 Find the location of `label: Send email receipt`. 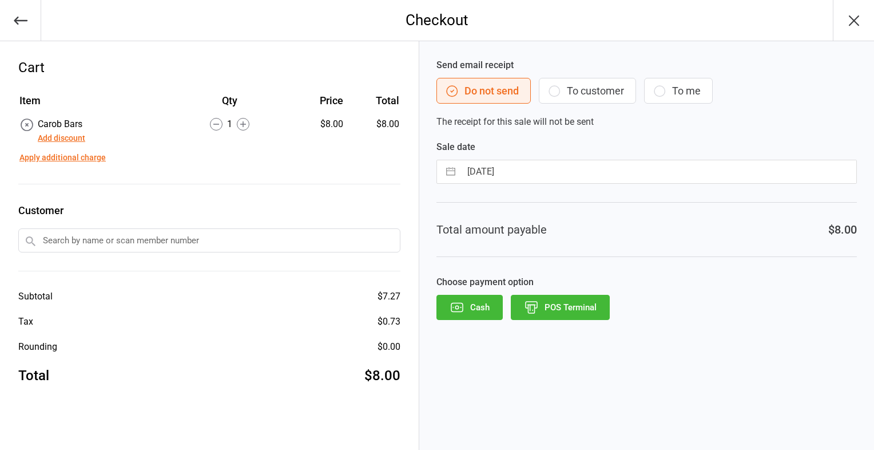

label: Send email receipt is located at coordinates (647, 65).